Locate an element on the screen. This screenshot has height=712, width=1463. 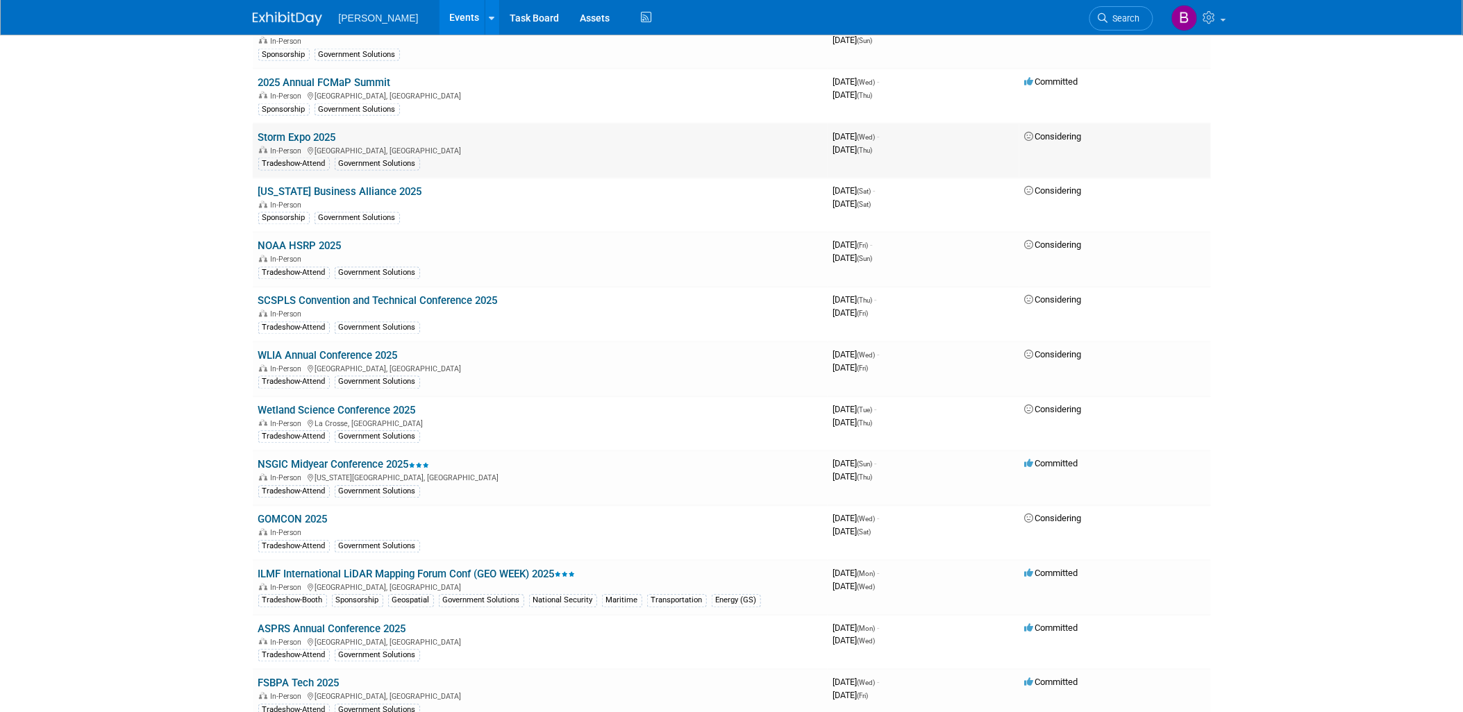
a: GOMCON 2025 is located at coordinates (293, 520).